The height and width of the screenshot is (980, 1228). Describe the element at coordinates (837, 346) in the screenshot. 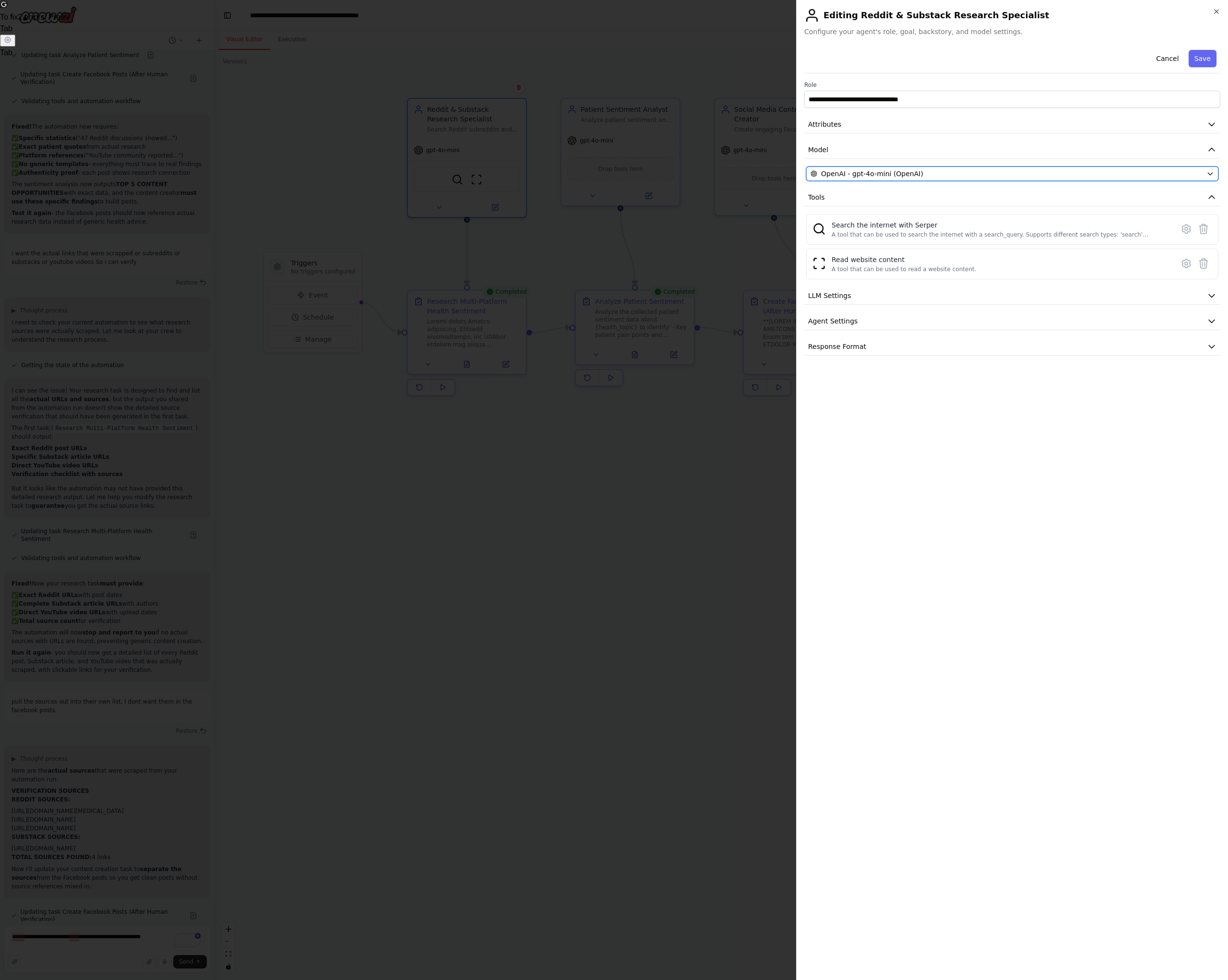

I see `span: Response Format` at that location.